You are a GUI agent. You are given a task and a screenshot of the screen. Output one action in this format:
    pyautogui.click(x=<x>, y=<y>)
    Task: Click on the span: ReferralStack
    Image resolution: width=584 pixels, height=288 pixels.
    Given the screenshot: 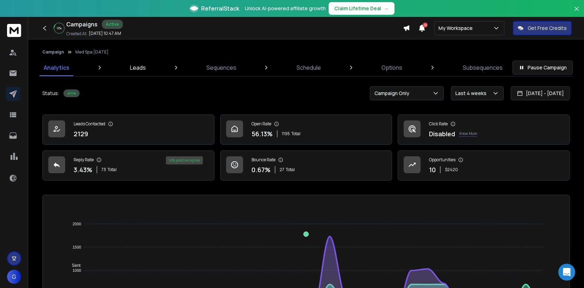 What is the action you would take?
    pyautogui.click(x=220, y=8)
    